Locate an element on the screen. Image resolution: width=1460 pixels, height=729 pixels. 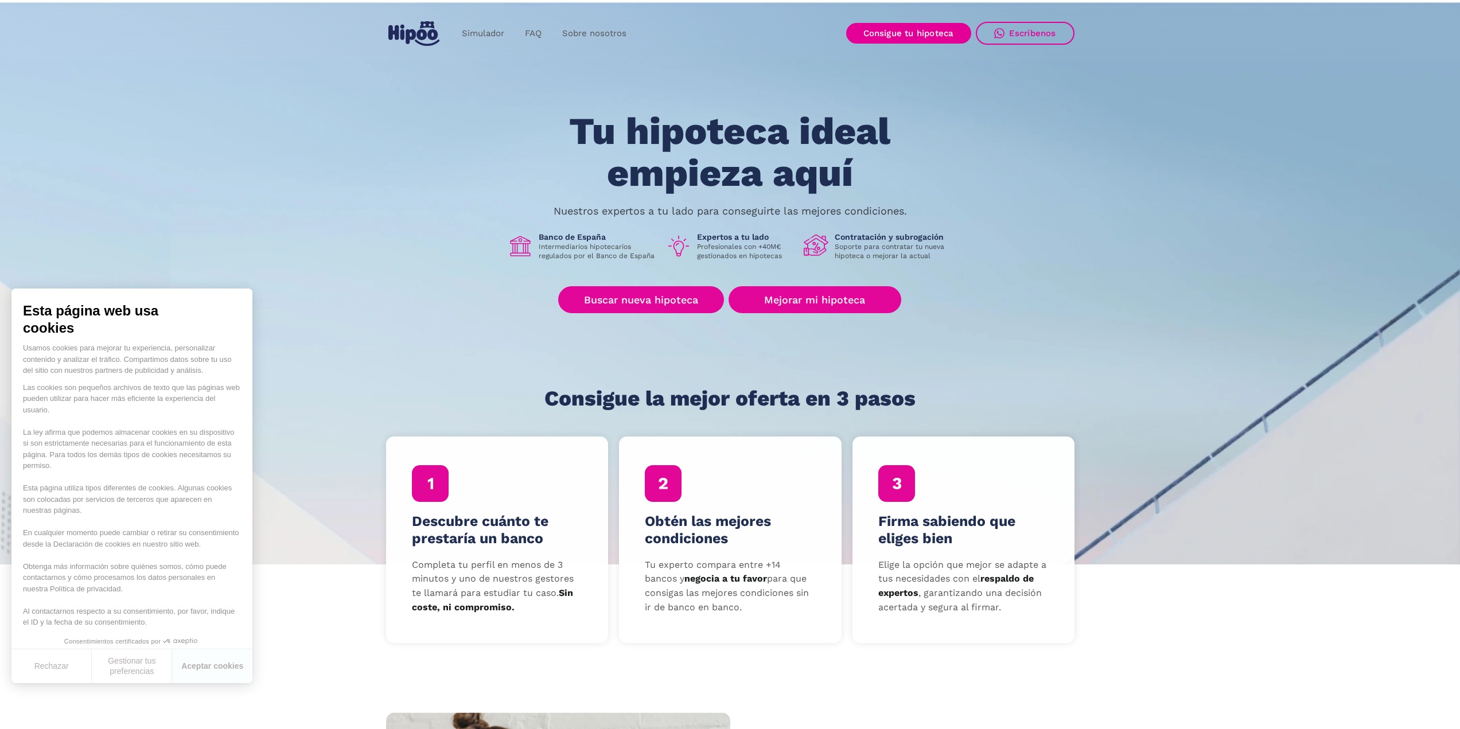
h1: Contratación y subrogación is located at coordinates (894, 237).